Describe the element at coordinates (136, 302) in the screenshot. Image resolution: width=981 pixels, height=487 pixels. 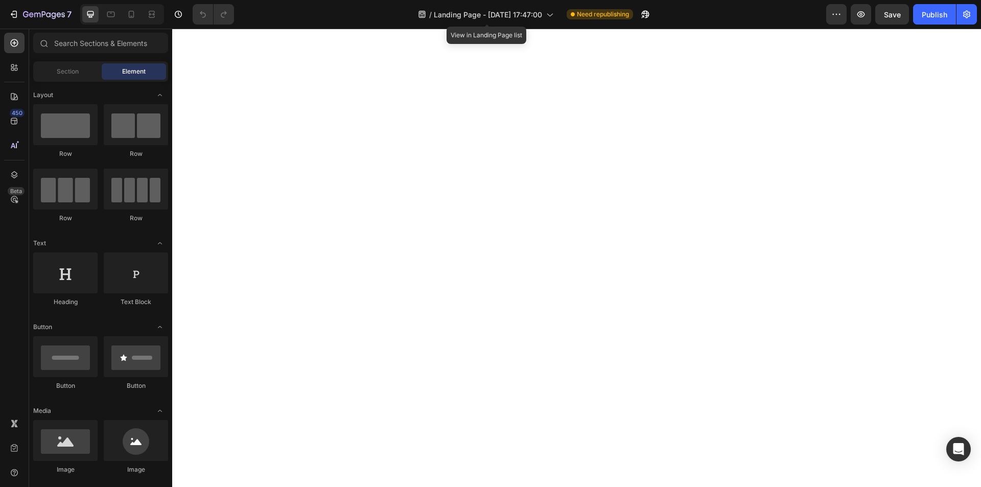
I see `div: Text Block` at that location.